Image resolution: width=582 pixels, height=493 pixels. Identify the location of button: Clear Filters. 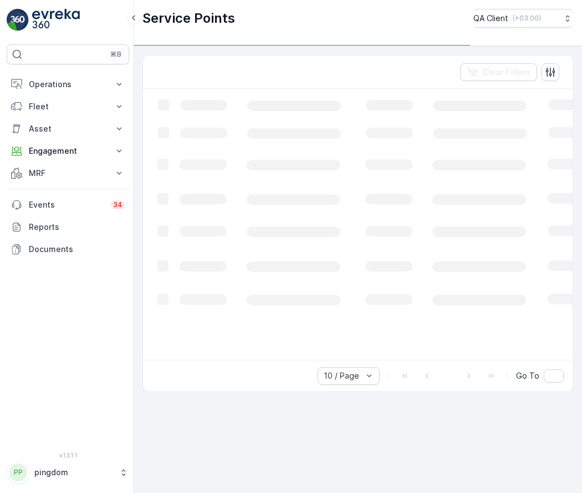
(499, 72).